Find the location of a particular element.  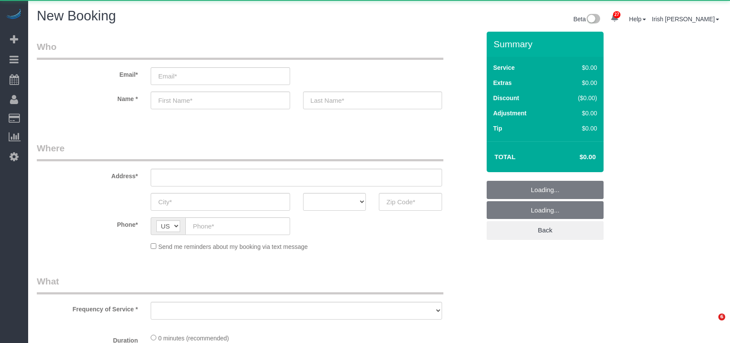

legend: What is located at coordinates (240, 284).